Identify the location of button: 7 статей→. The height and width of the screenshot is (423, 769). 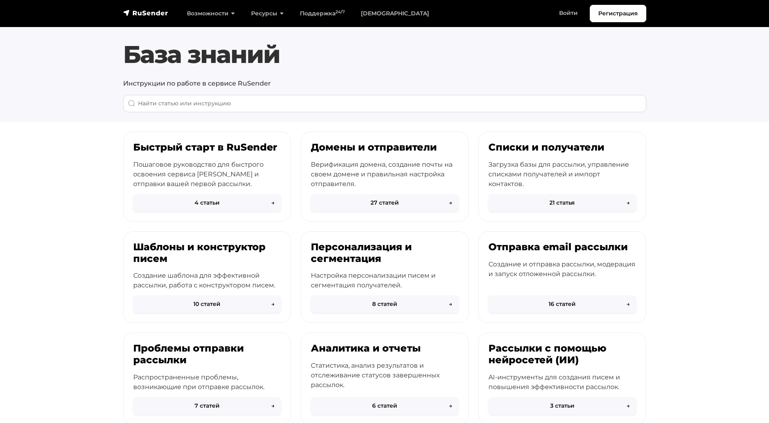
(207, 406).